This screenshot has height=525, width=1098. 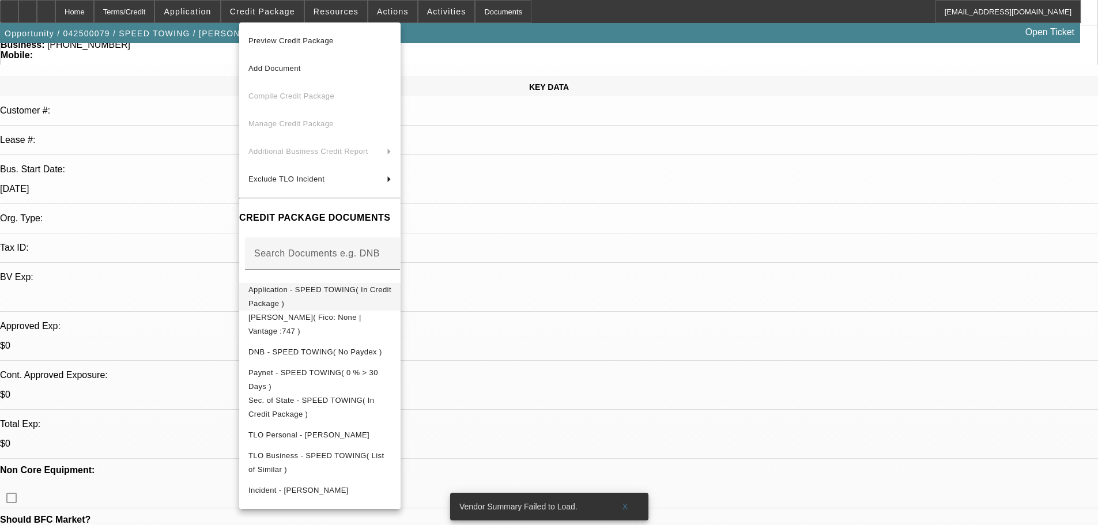 I want to click on span: Preview Credit Package, so click(x=291, y=40).